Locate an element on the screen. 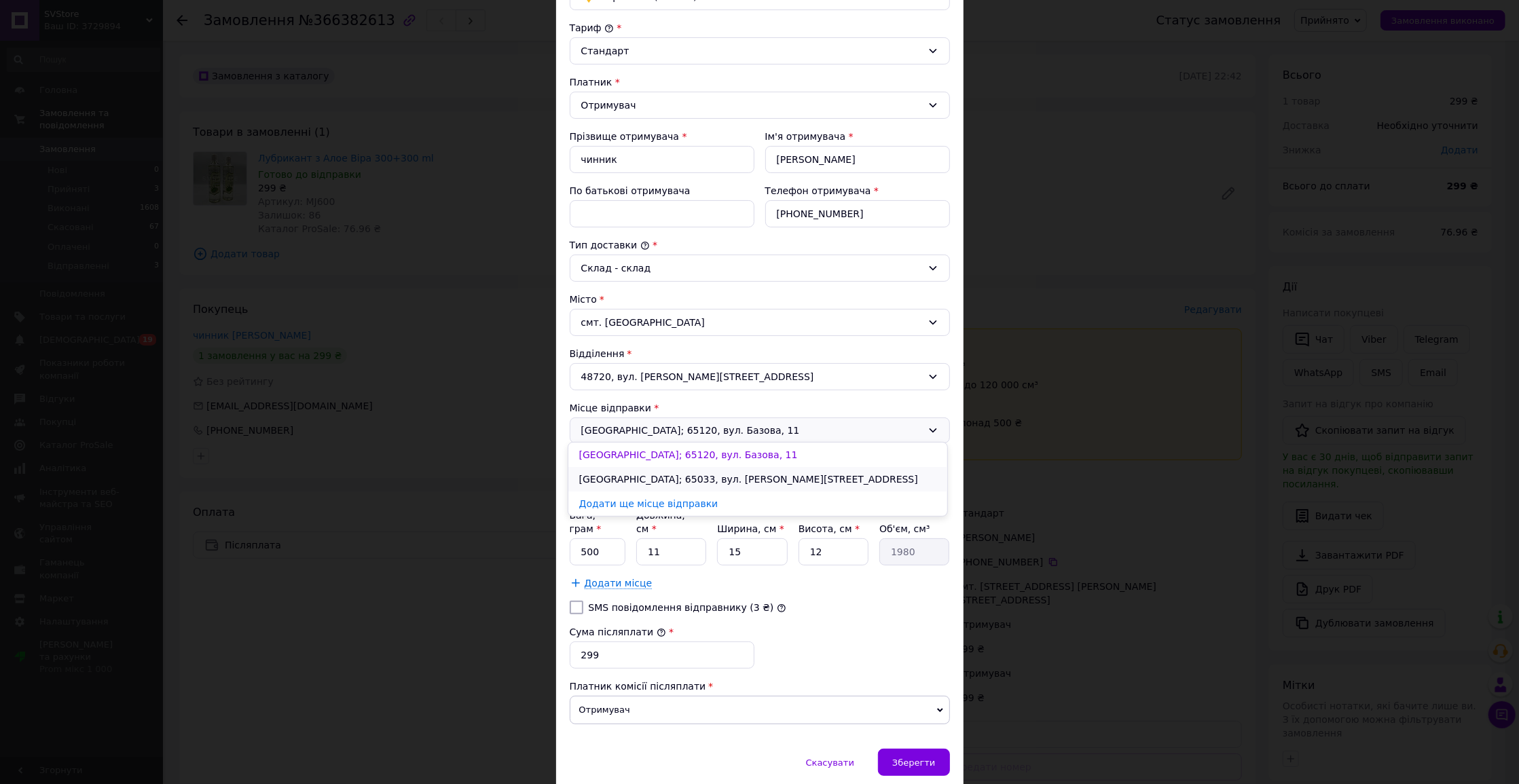 This screenshot has height=784, width=1519. div: Отримувач is located at coordinates (752, 105).